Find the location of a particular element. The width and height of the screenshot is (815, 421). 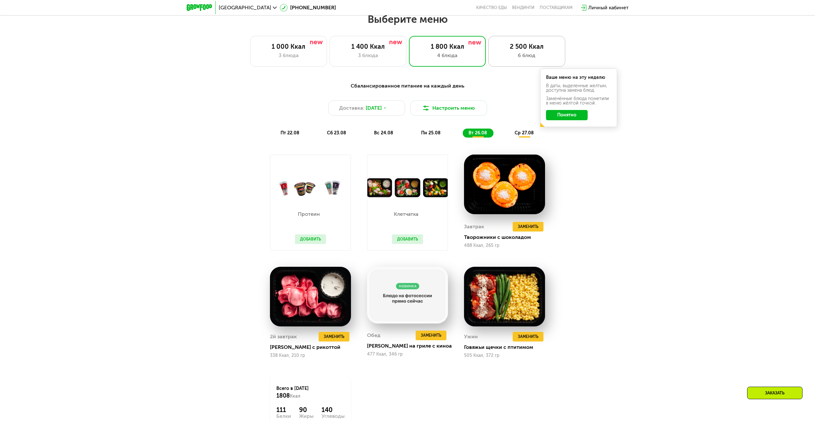

div: Сбалансированное питание на каждый день is located at coordinates (408, 86).